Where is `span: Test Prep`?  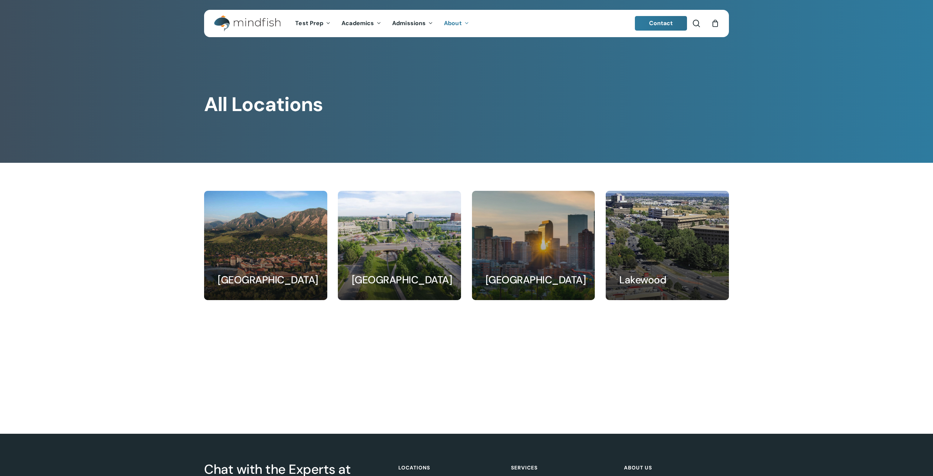
span: Test Prep is located at coordinates (309, 23).